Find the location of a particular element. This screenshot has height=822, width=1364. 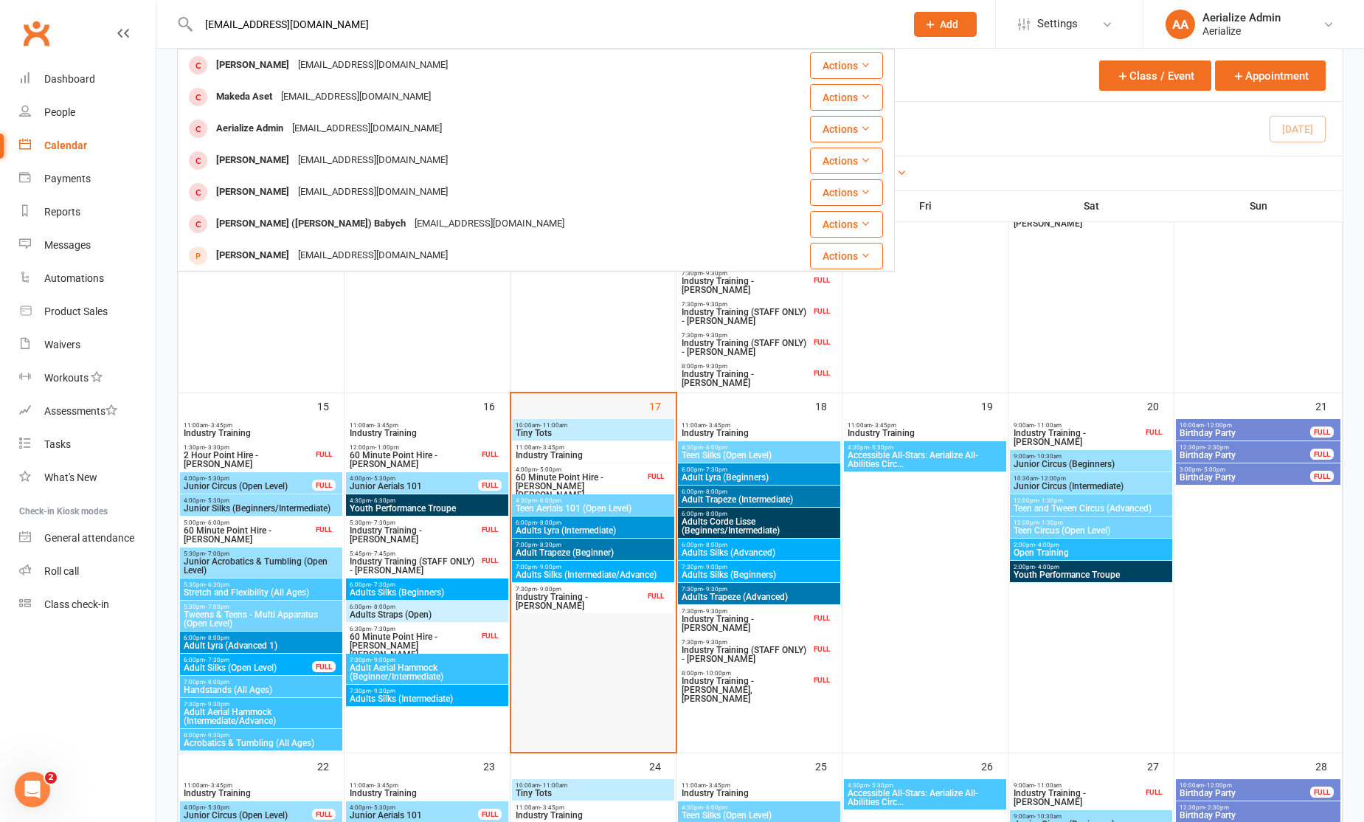

span: Tweens & Teens - Multi Apparatus (Open Level) is located at coordinates (261, 619).